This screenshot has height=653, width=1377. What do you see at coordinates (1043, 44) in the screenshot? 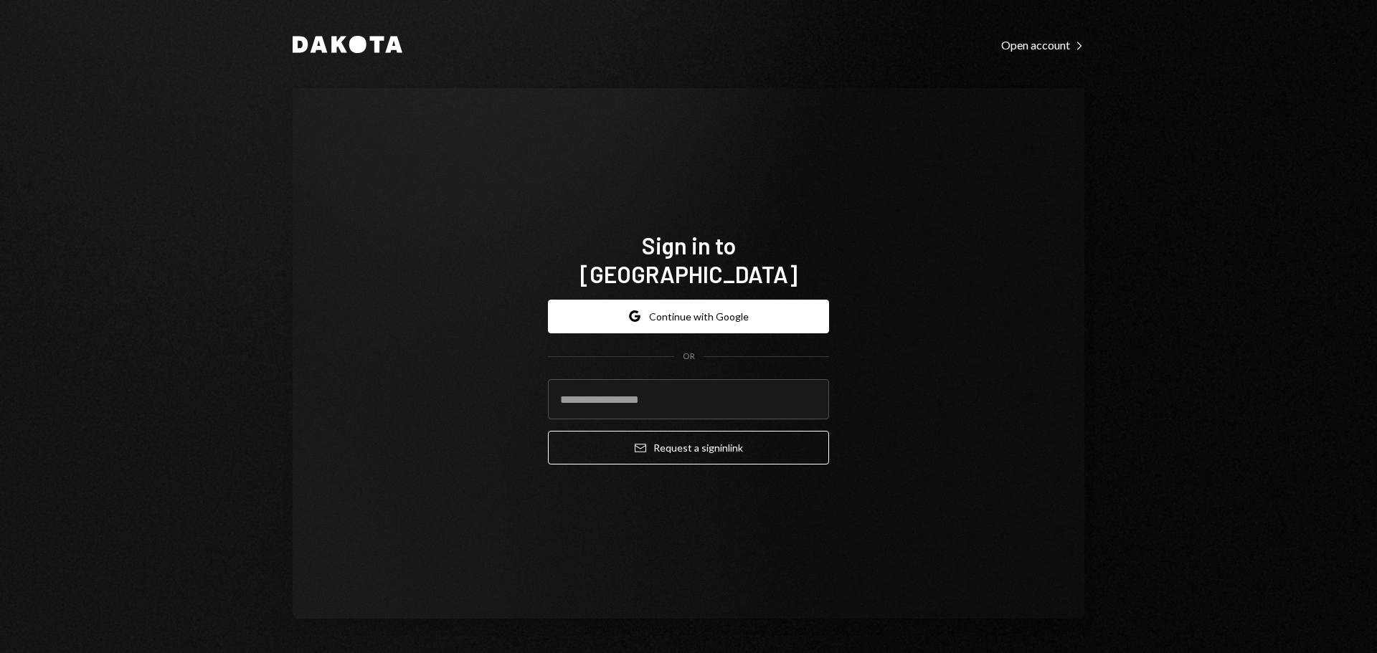
I see `a: Open account` at bounding box center [1043, 44].